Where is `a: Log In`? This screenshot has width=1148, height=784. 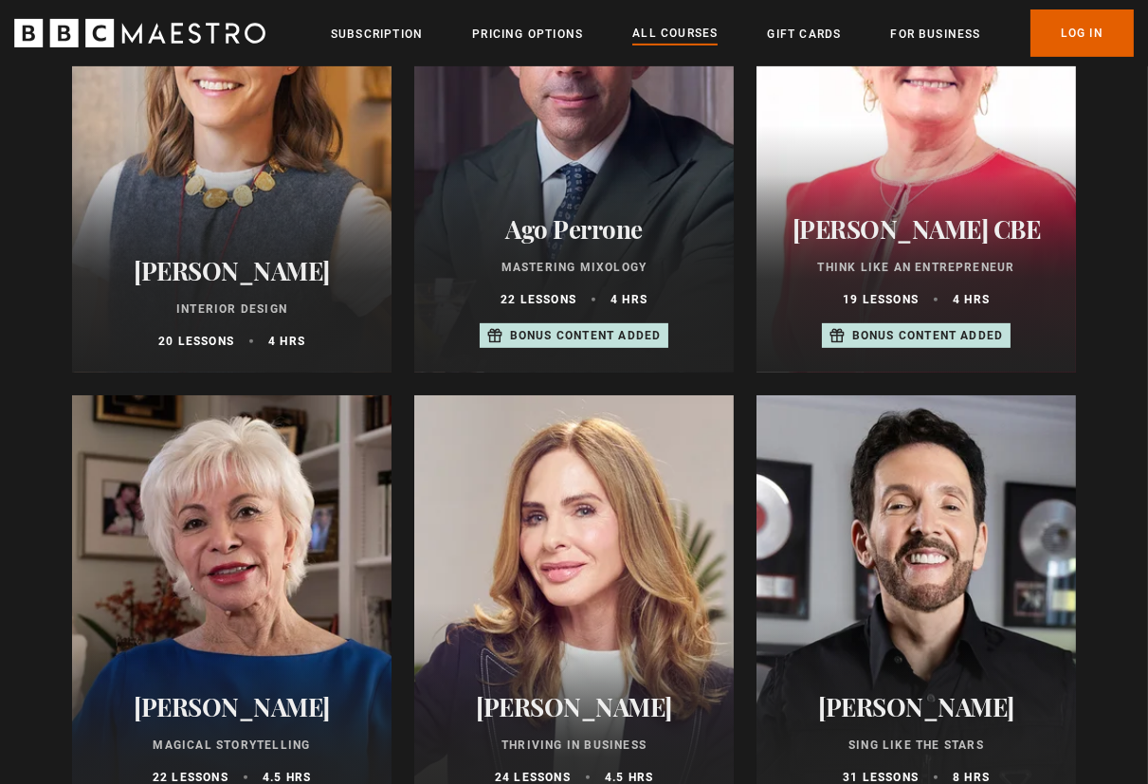
a: Log In is located at coordinates (1082, 33).